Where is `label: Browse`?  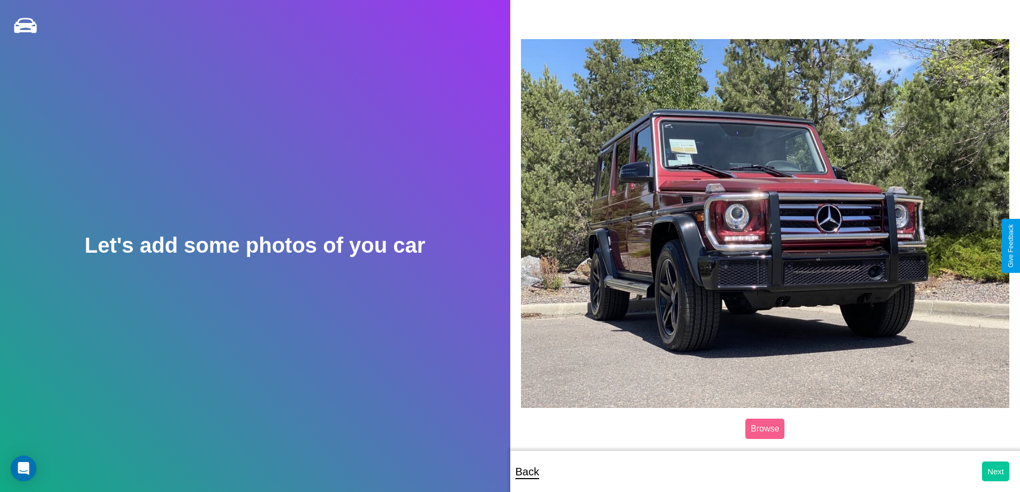 label: Browse is located at coordinates (765, 429).